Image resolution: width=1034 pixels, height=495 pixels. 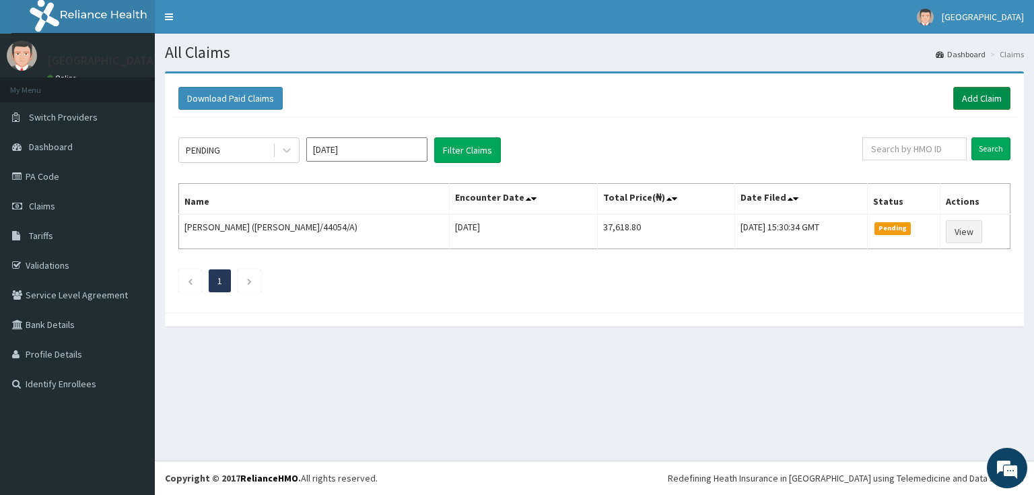 I want to click on a: Previous page, so click(x=190, y=281).